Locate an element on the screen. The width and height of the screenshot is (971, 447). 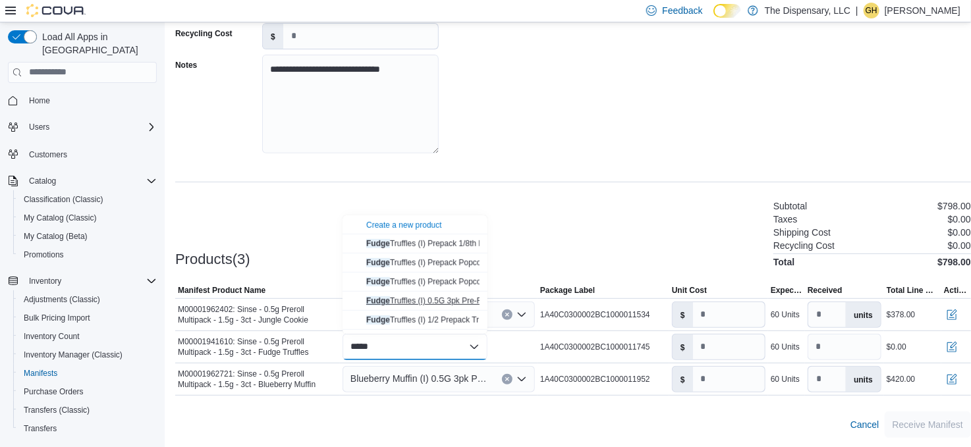
span: Received is located at coordinates (824, 290).